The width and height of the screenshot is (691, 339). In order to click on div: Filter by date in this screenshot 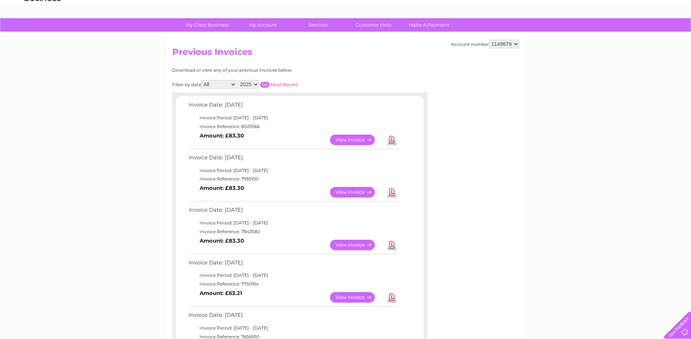, I will do `click(268, 84)`.